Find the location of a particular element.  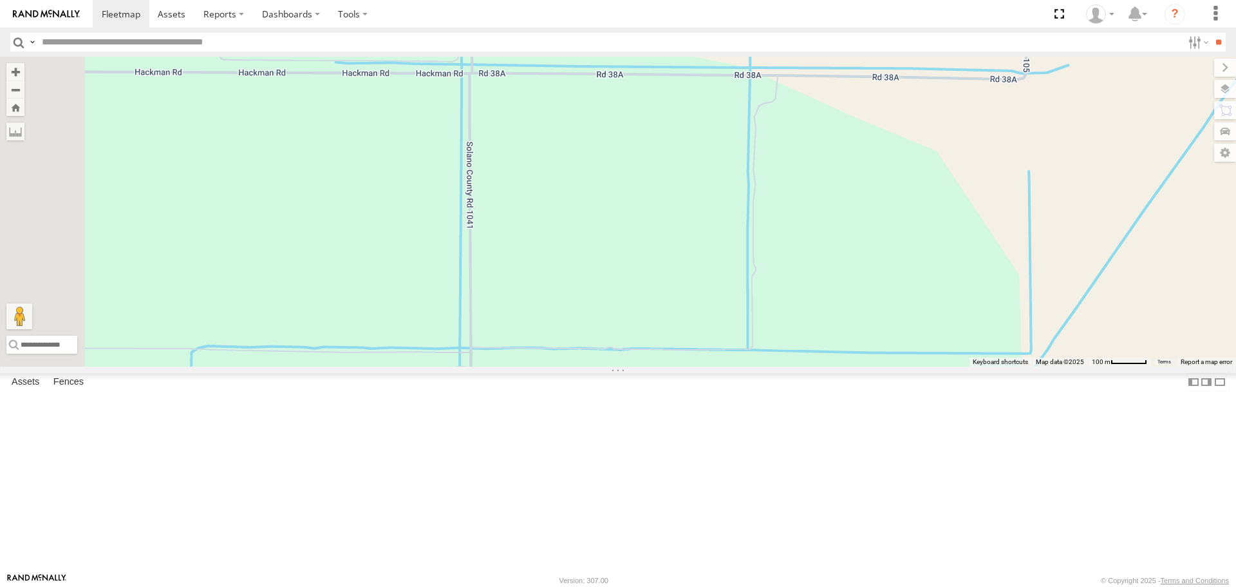

a: Report a map error is located at coordinates (1207, 361).